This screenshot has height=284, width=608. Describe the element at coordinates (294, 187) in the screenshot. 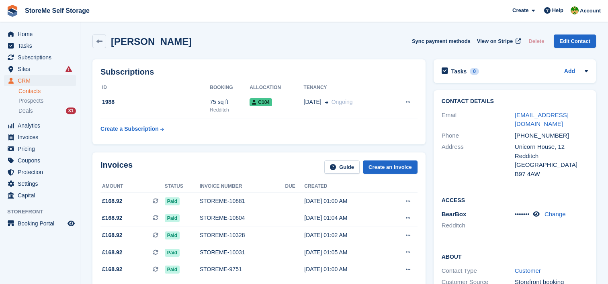

I see `th: Due` at that location.